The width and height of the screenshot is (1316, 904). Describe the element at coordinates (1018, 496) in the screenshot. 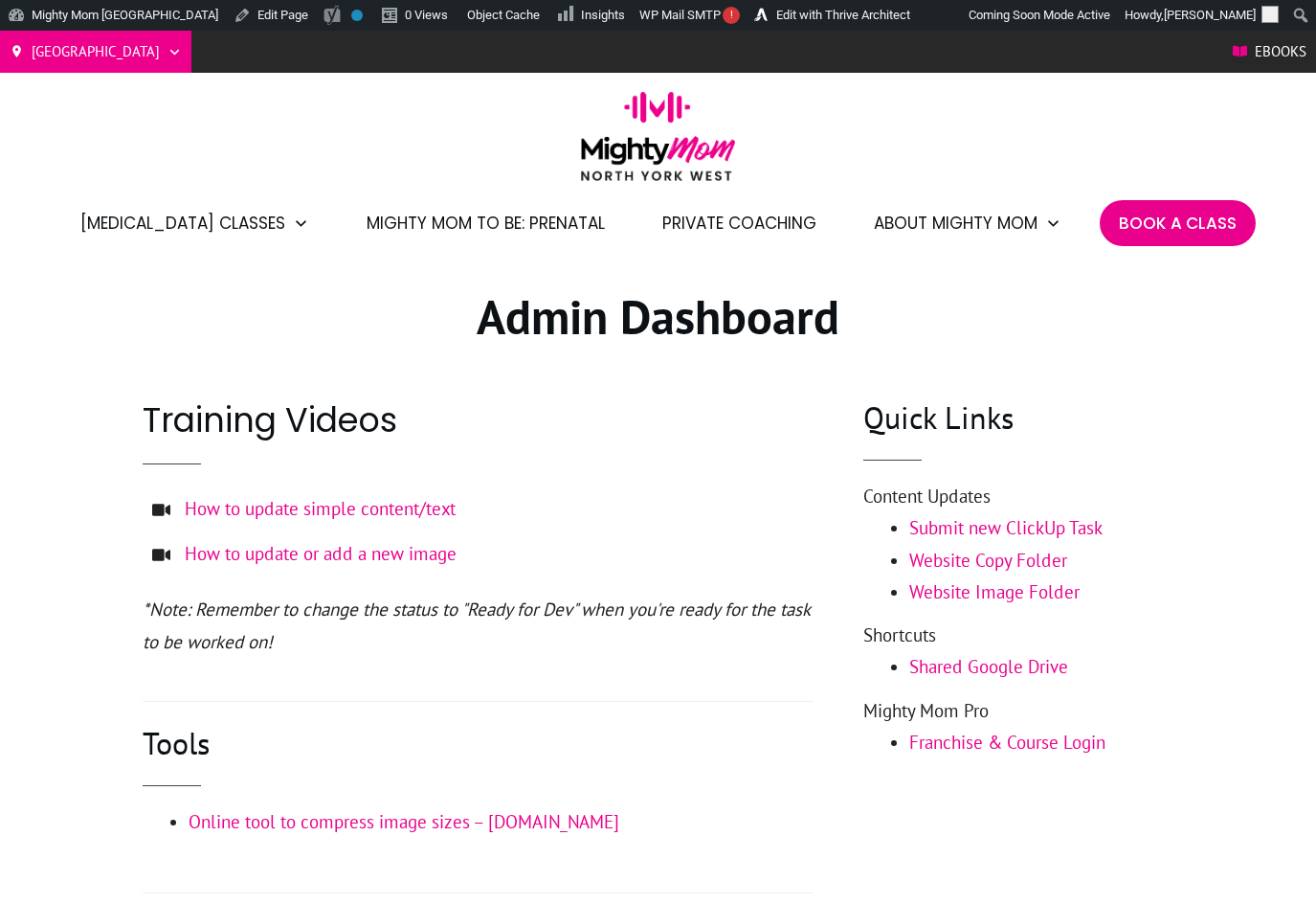

I see `p: Content Updates` at that location.